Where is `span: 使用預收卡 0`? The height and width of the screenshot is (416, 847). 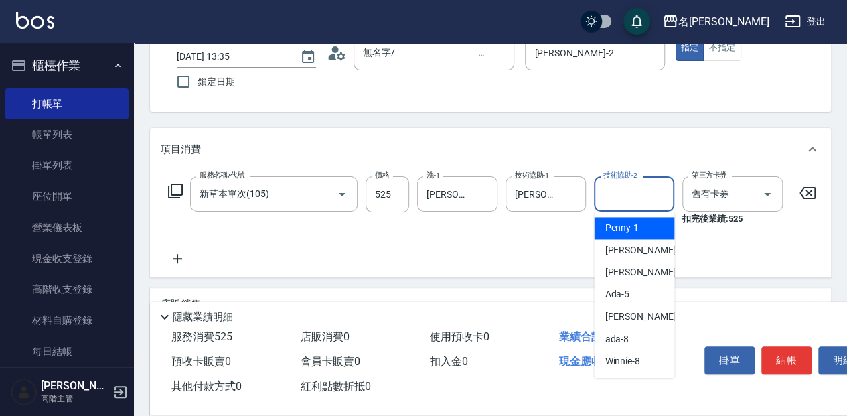
span: 使用預收卡 0 is located at coordinates (459, 336).